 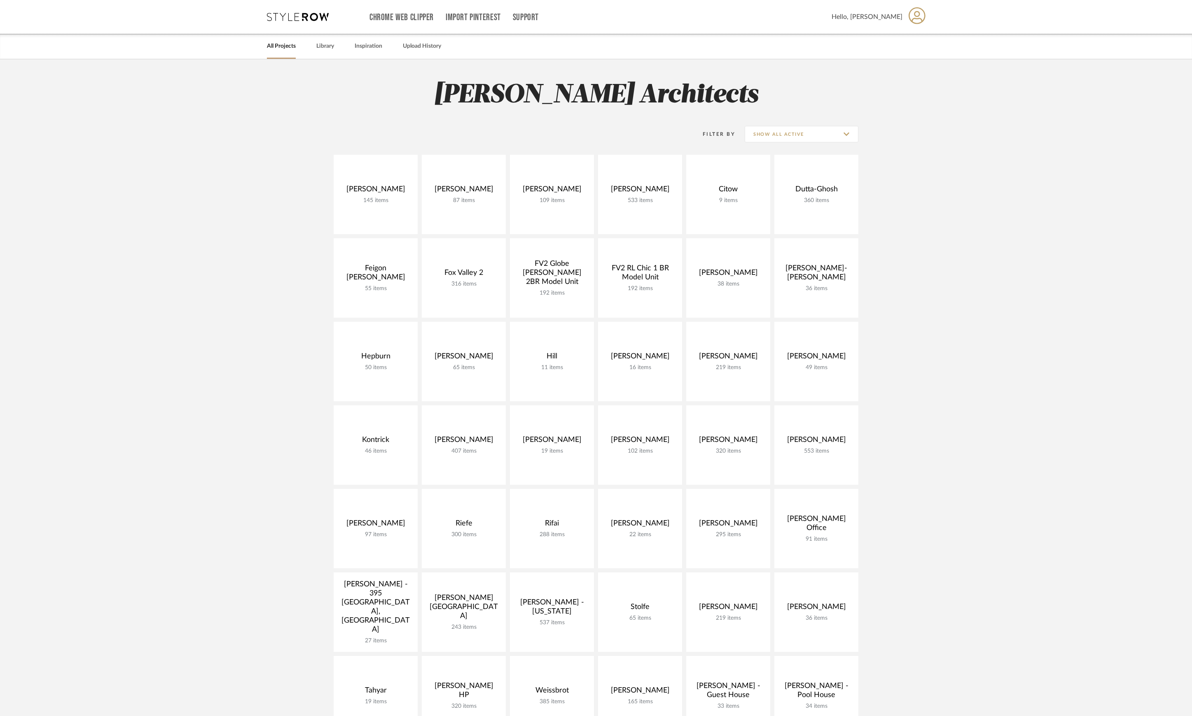 I want to click on div: Filter By, so click(x=713, y=134).